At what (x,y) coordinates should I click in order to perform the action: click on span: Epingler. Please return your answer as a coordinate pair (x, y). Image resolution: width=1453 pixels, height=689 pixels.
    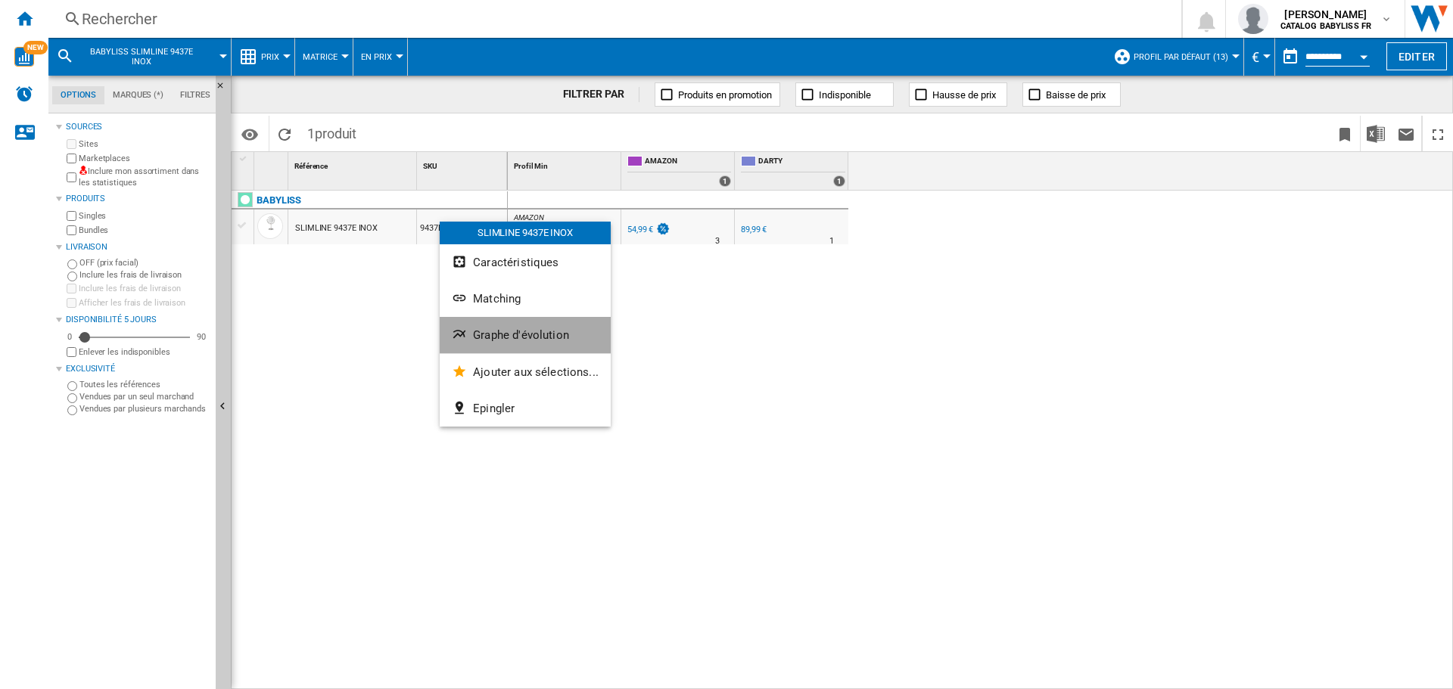
    Looking at the image, I should click on (493, 409).